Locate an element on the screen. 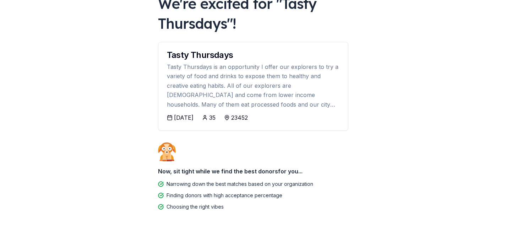 The width and height of the screenshot is (506, 242). div: 23452 is located at coordinates (239, 118).